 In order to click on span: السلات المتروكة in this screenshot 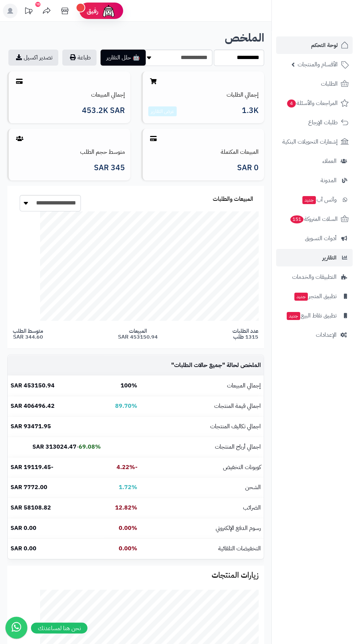, I will do `click(314, 219)`.